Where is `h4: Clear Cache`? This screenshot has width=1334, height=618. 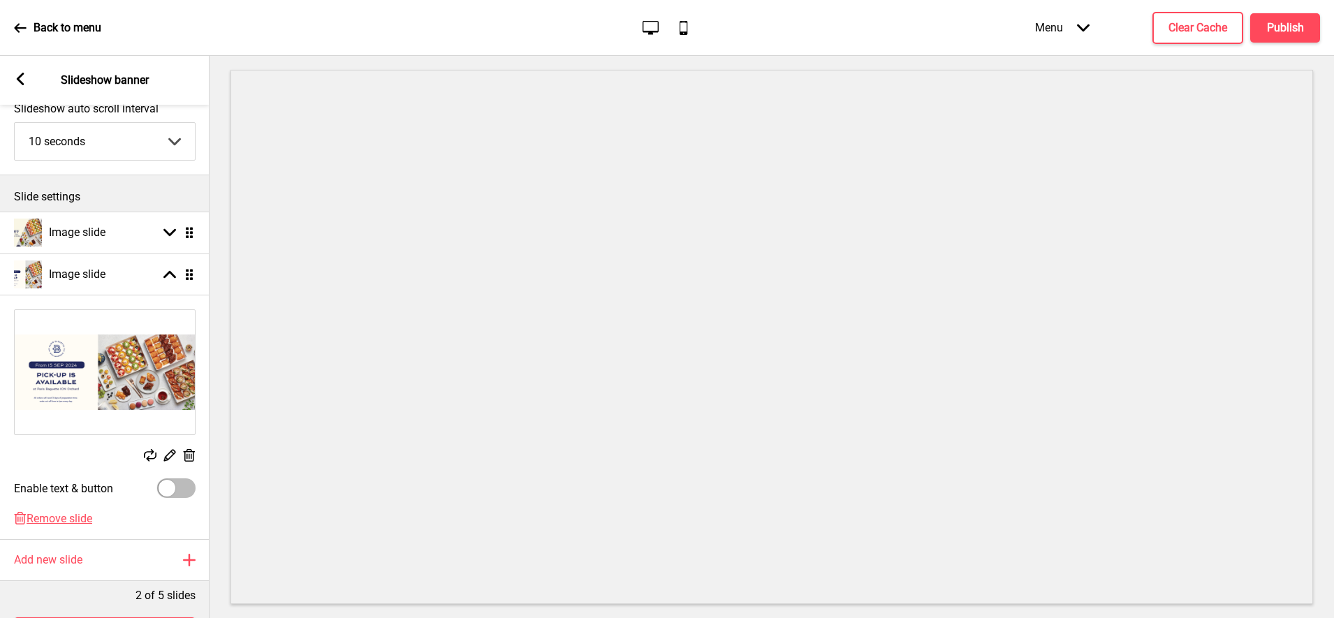 h4: Clear Cache is located at coordinates (1198, 28).